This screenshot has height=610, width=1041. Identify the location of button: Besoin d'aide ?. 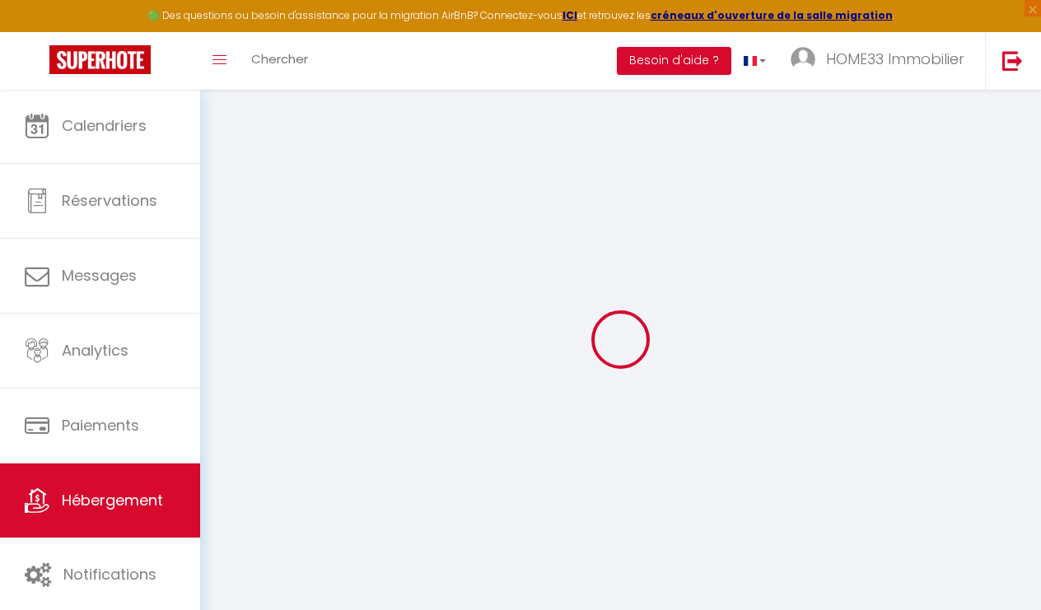
(674, 61).